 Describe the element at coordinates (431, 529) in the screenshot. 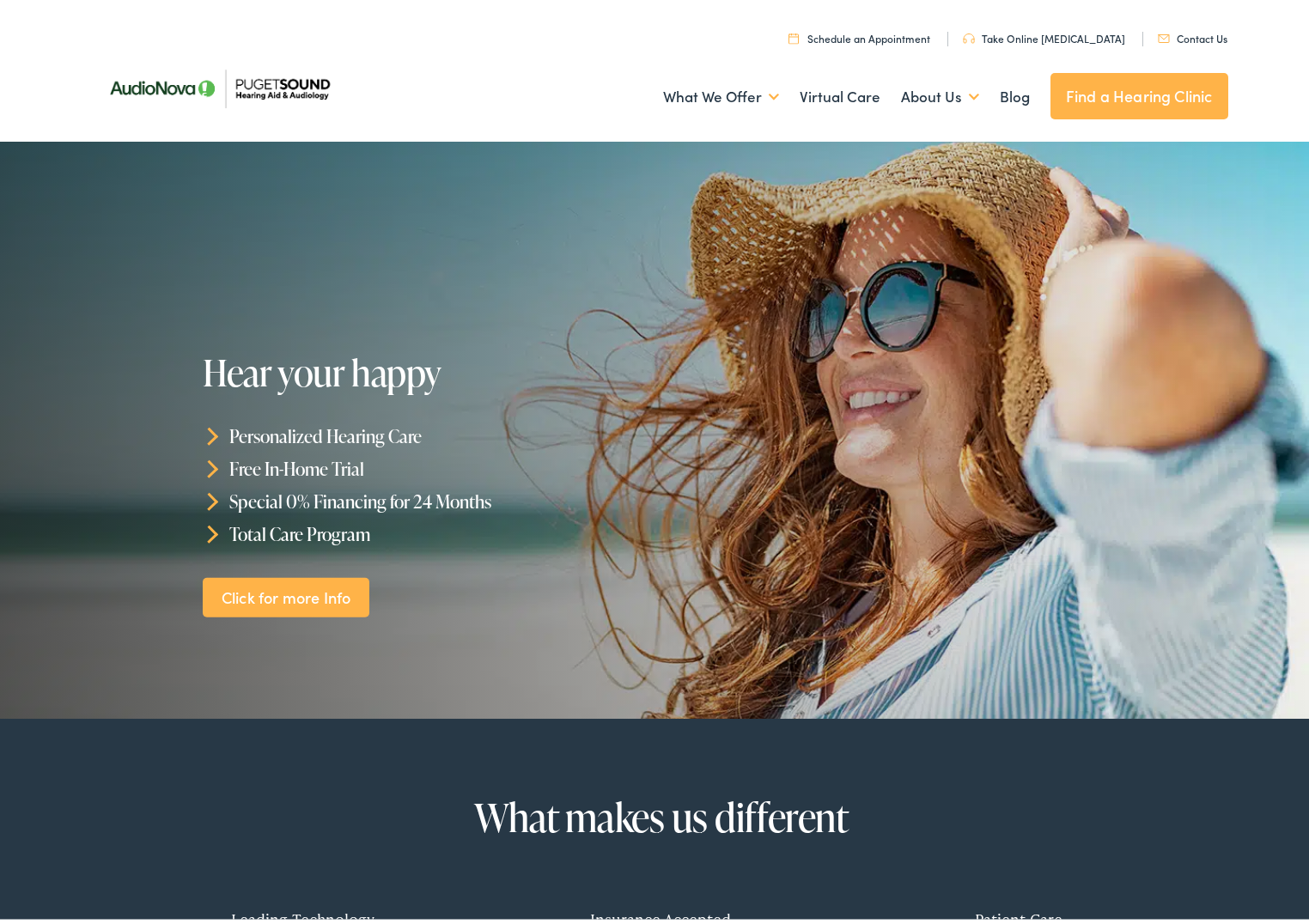

I see `li: Total Care Program` at that location.